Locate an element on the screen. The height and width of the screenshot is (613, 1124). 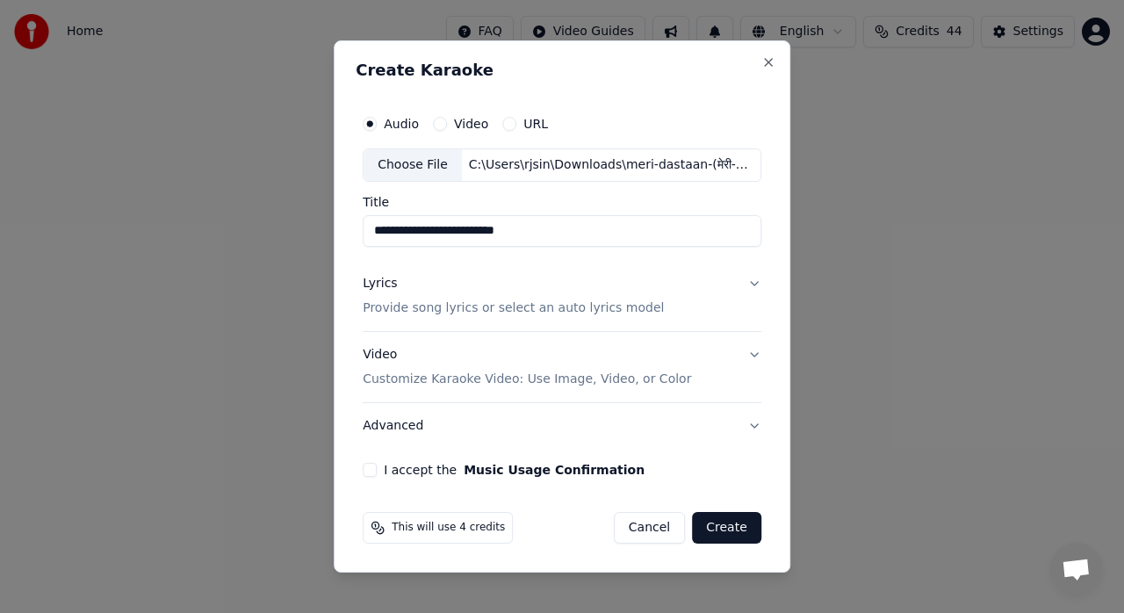
label: Audio is located at coordinates (401, 124).